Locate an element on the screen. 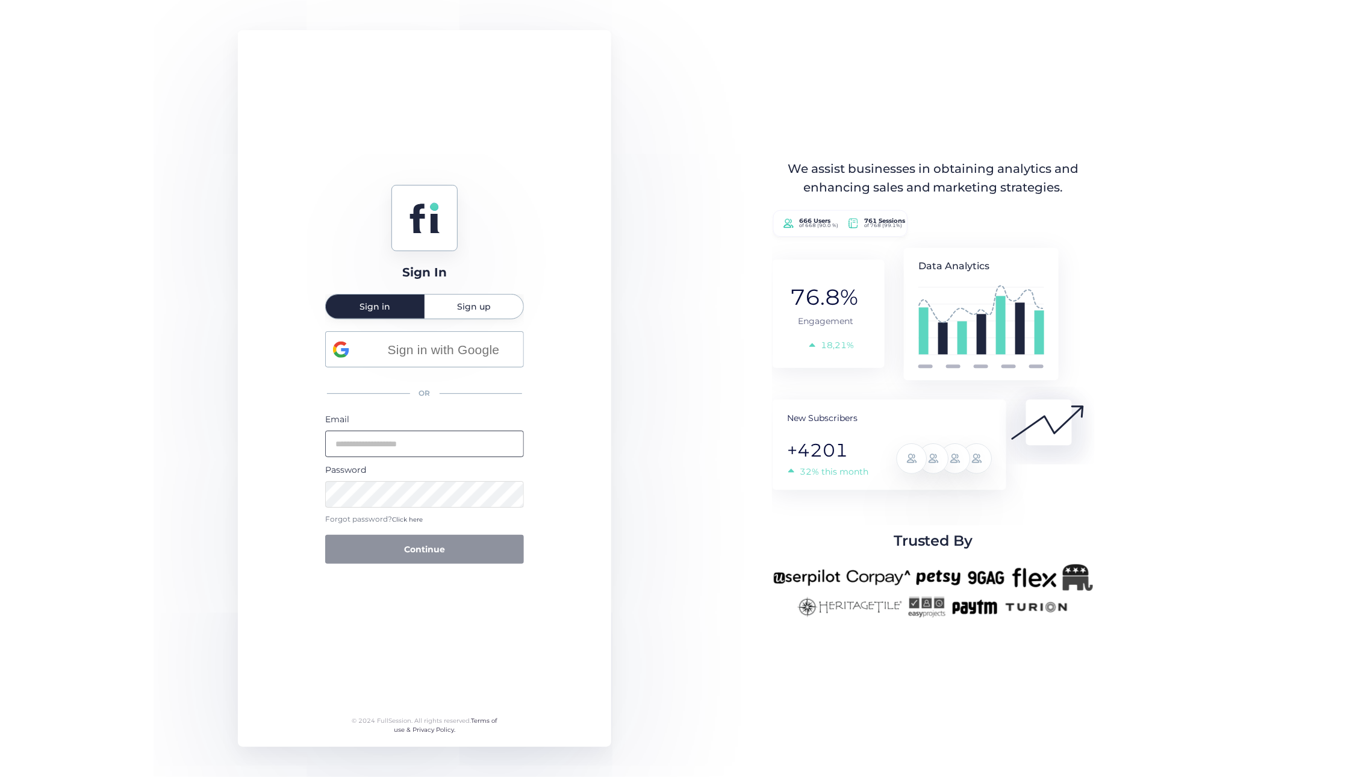 The width and height of the screenshot is (1370, 777). img: corpay-new.png is located at coordinates (878, 577).